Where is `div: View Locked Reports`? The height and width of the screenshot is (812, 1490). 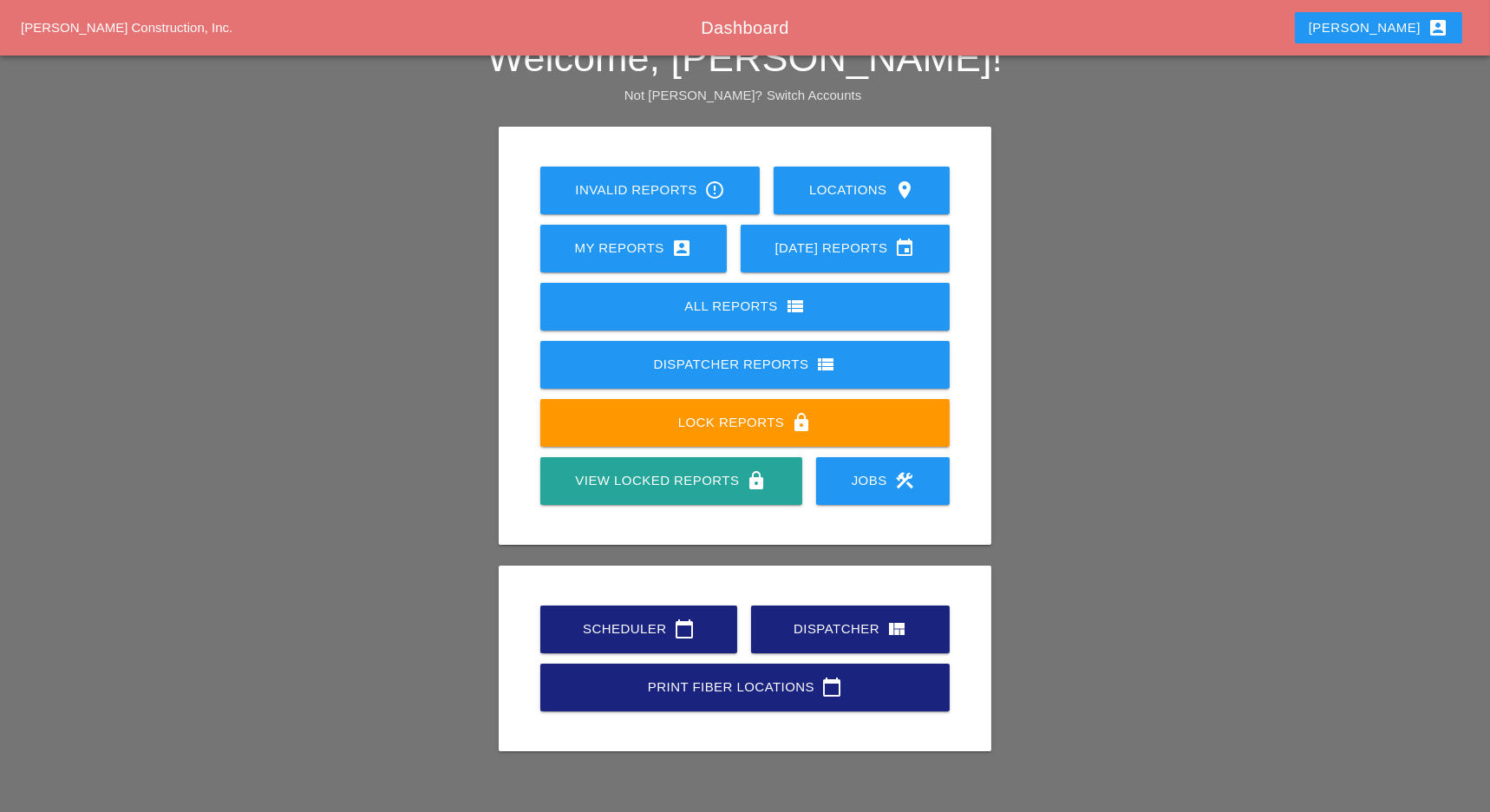 div: View Locked Reports is located at coordinates (672, 481).